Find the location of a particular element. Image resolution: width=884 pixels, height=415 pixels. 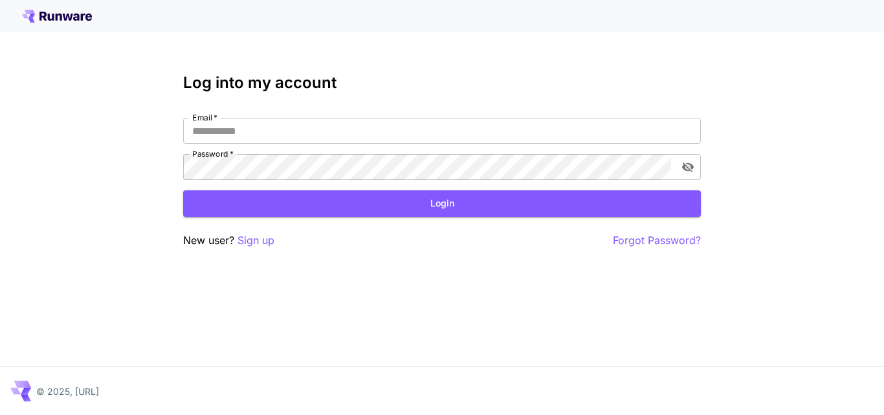

button: Forgot Password? is located at coordinates (657, 240).